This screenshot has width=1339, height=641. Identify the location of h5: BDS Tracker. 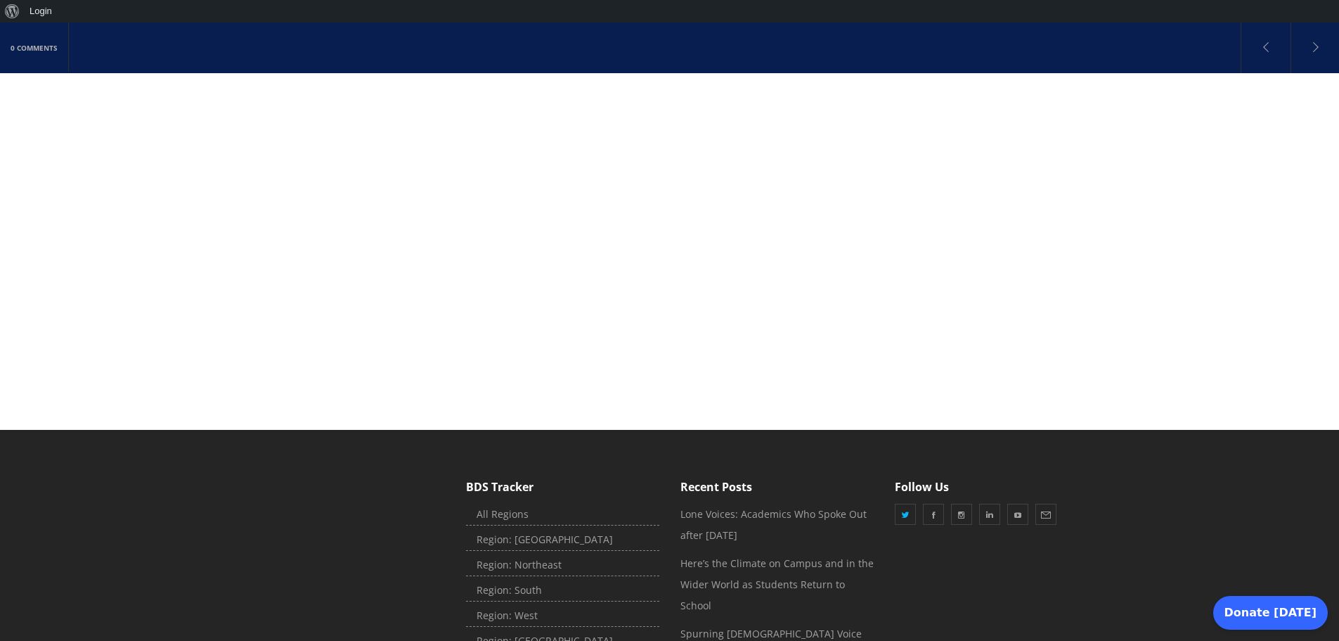
(562, 487).